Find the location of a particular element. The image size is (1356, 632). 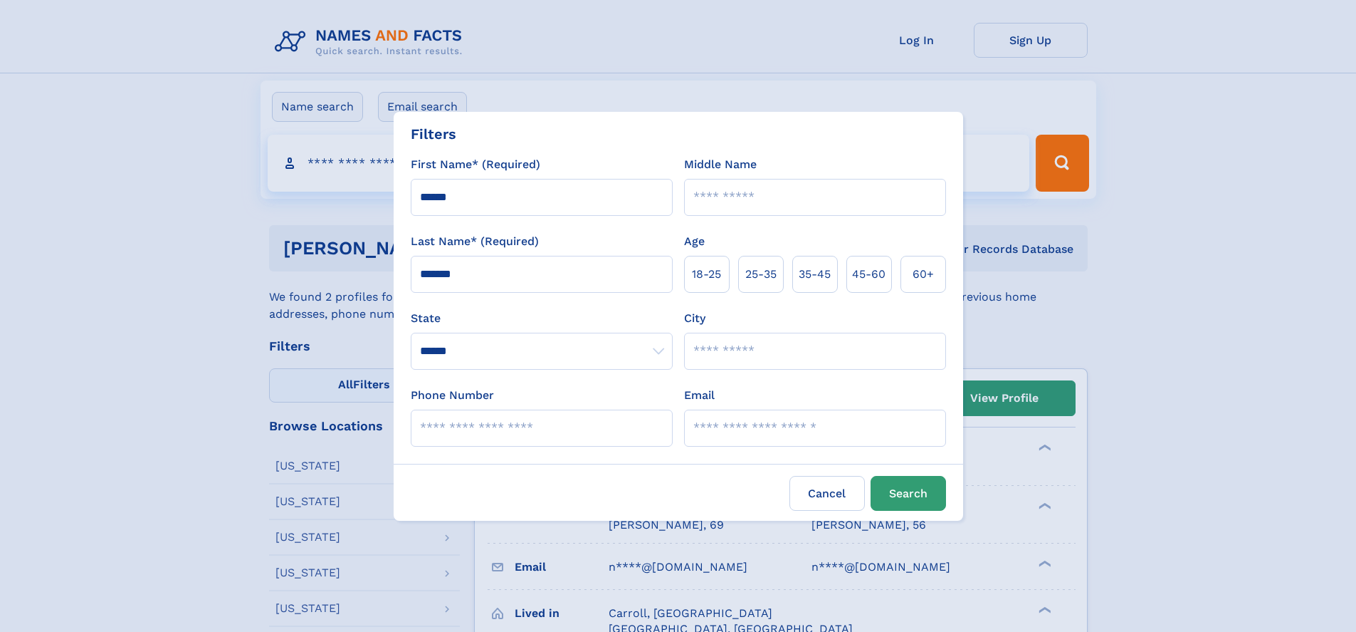

button: Search is located at coordinates (909, 493).